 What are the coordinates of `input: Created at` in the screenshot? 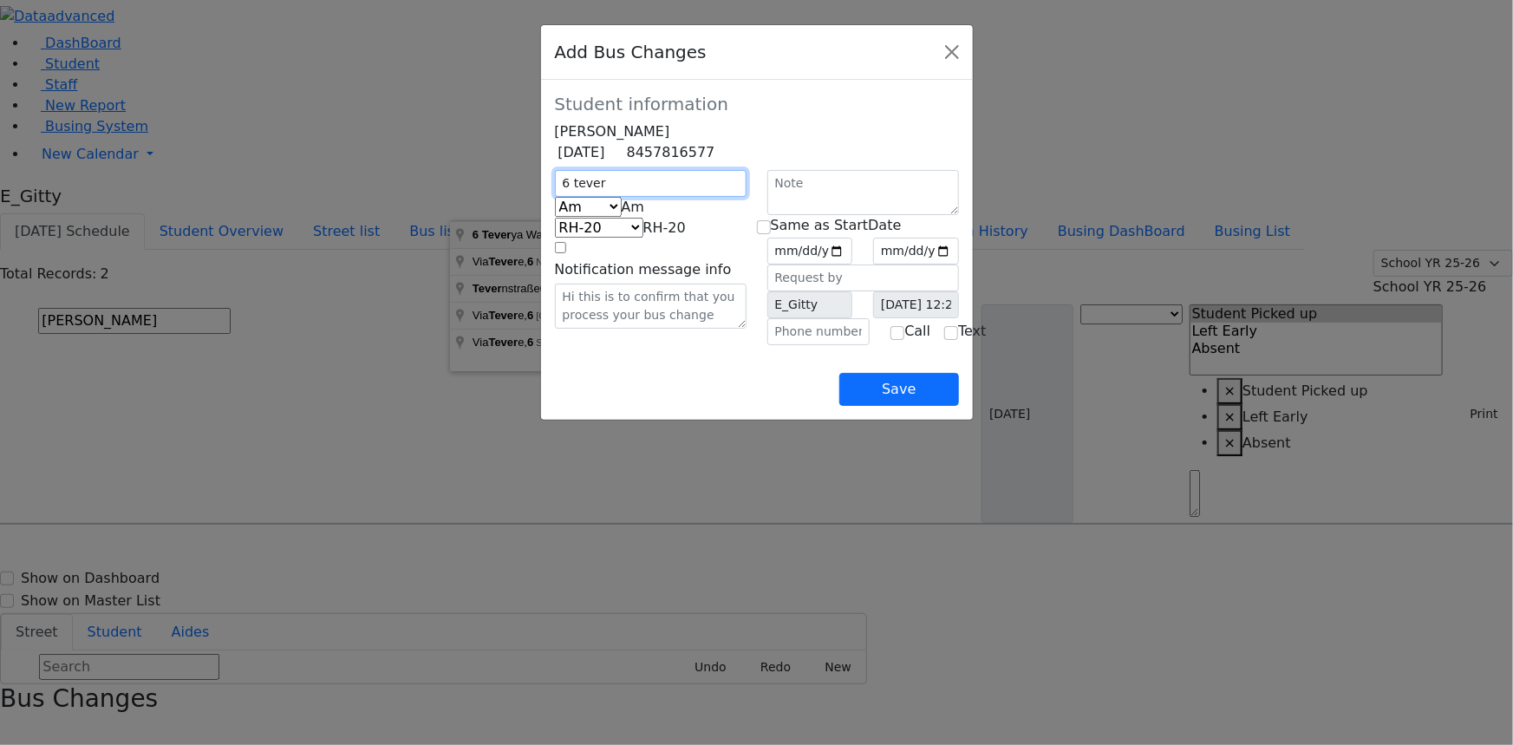 It's located at (915, 304).